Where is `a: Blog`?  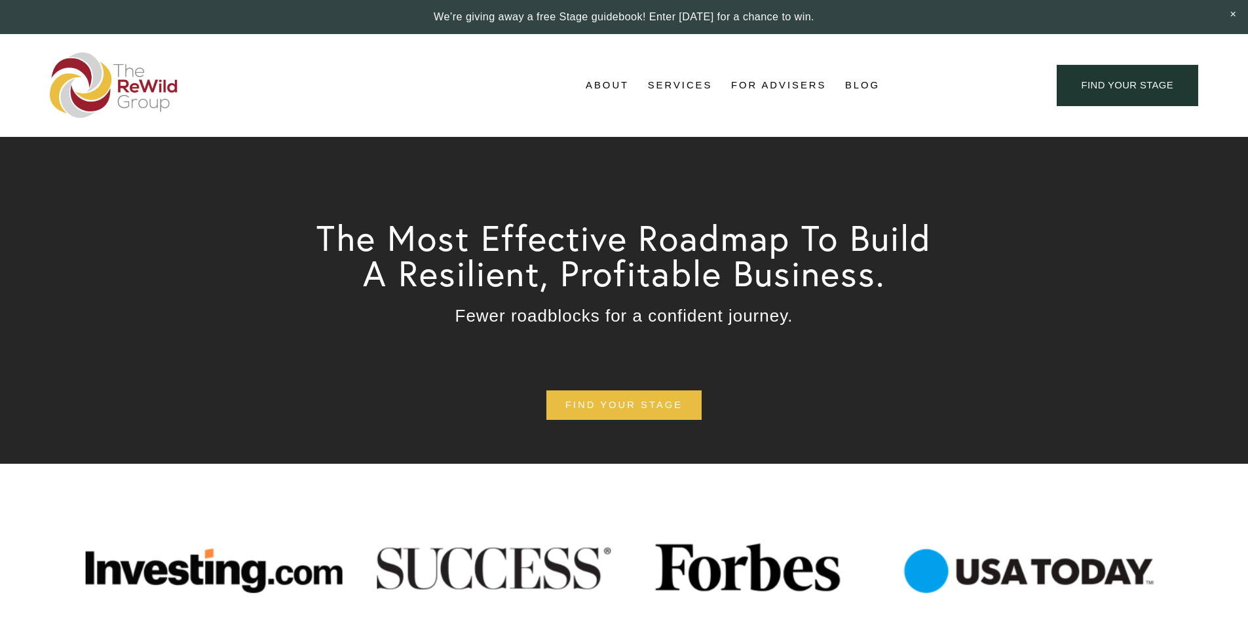 a: Blog is located at coordinates (862, 86).